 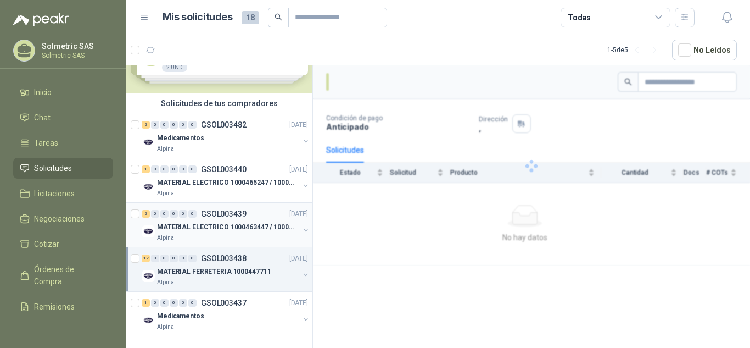 I want to click on div: Todas, so click(x=580, y=18).